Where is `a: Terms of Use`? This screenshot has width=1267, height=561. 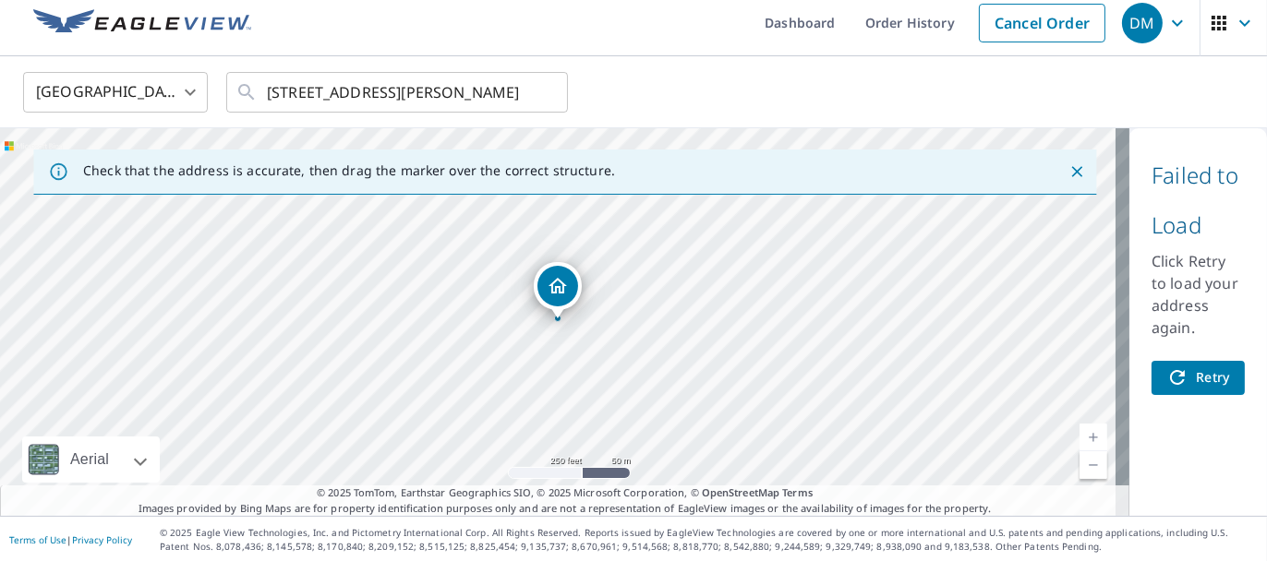 a: Terms of Use is located at coordinates (38, 540).